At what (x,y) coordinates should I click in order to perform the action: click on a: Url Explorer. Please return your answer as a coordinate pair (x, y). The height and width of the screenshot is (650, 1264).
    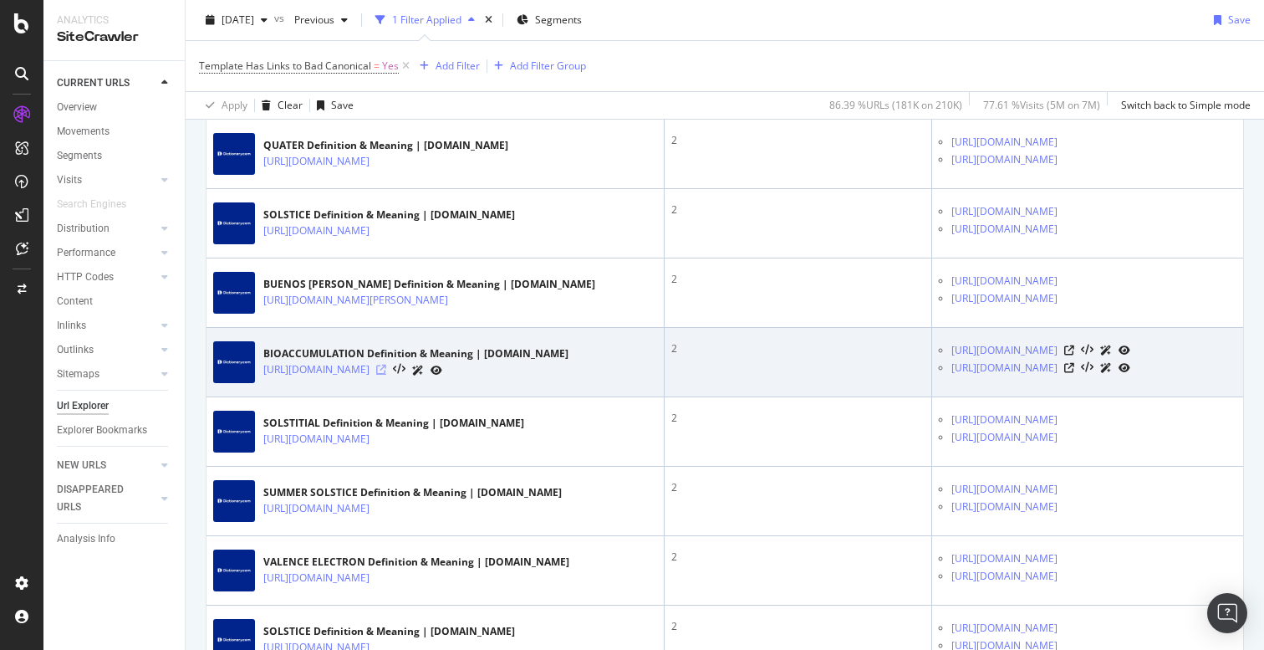
    Looking at the image, I should click on (115, 406).